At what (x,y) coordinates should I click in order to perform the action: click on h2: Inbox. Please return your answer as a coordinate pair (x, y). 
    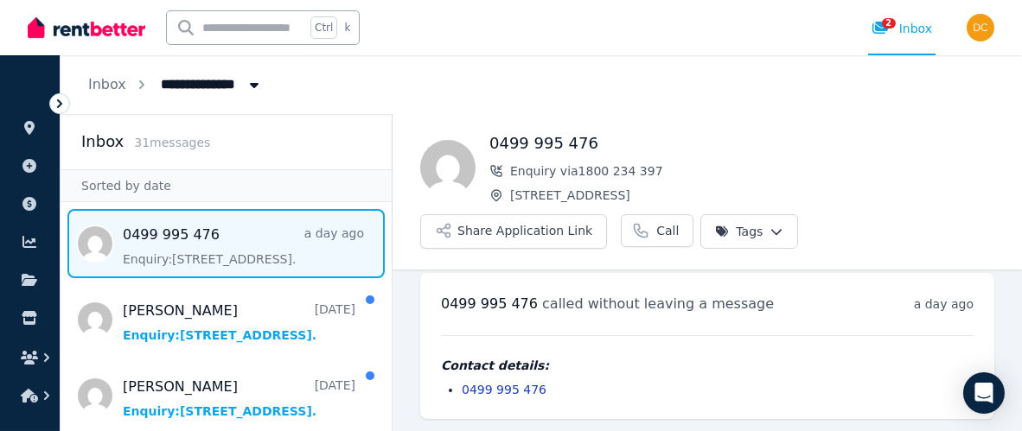
    Looking at the image, I should click on (102, 142).